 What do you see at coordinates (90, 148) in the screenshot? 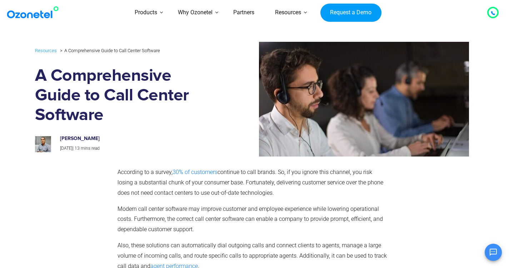
I see `span: mins read` at bounding box center [90, 148].